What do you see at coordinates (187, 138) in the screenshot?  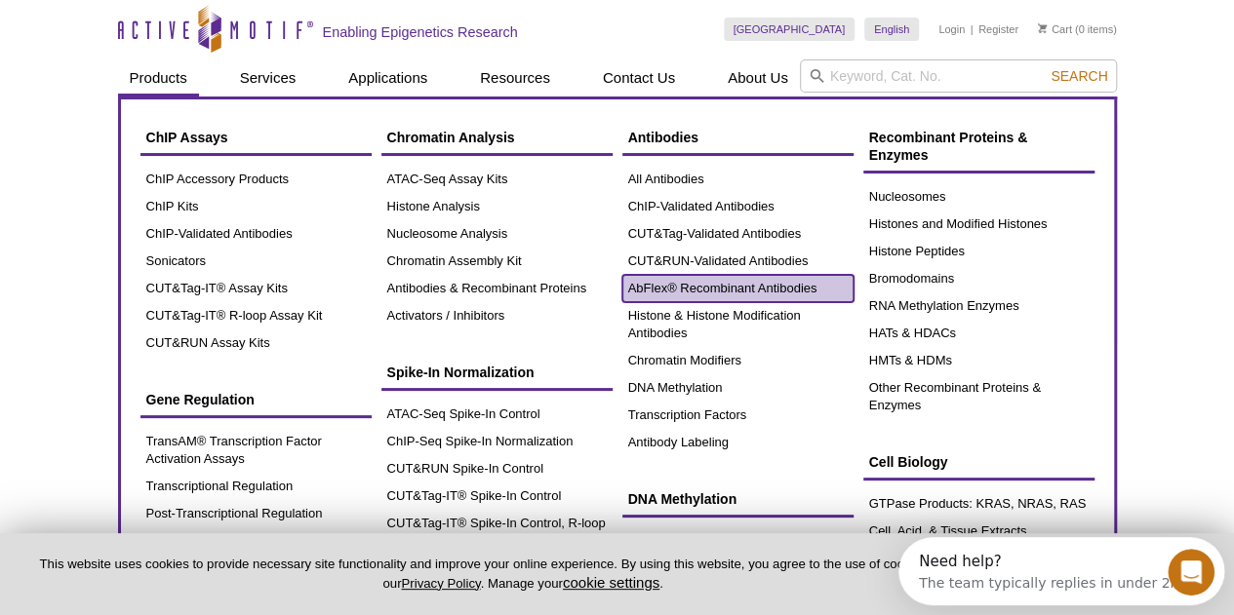 I see `span: ChIP Assays` at bounding box center [187, 138].